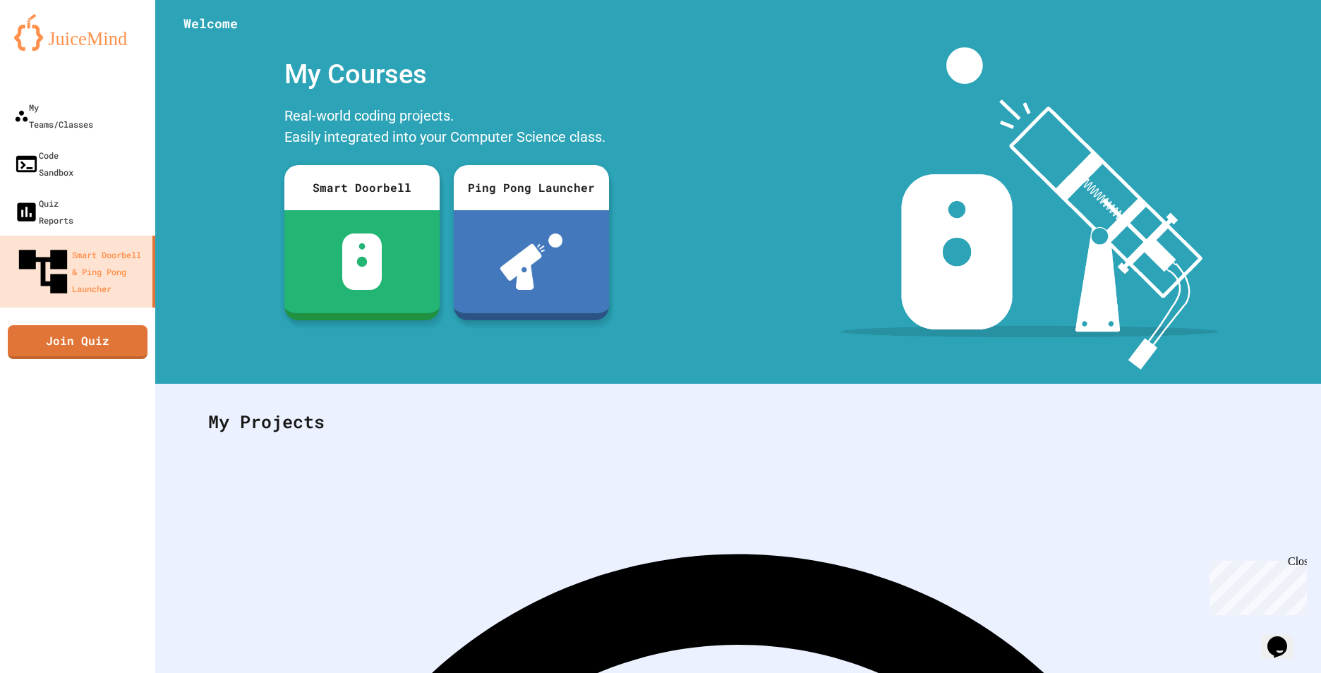 The height and width of the screenshot is (673, 1321). What do you see at coordinates (447, 128) in the screenshot?
I see `div: Real-world coding projects. Easily integrated into your Computer Science class.` at bounding box center [447, 128].